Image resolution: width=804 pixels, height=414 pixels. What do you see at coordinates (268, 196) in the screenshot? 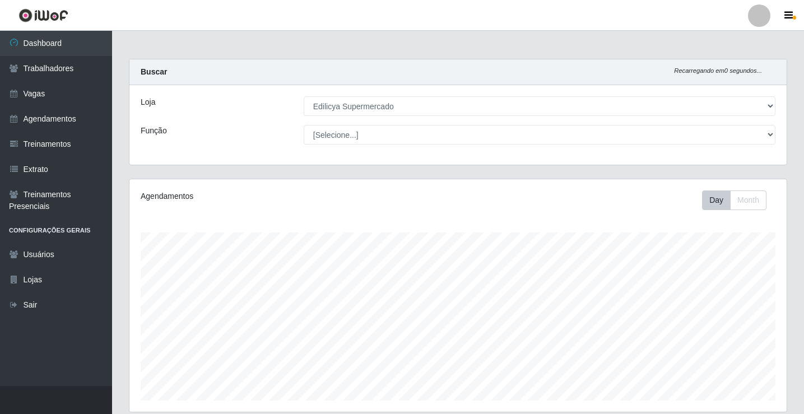
I see `div: Agendamentos` at bounding box center [268, 196].